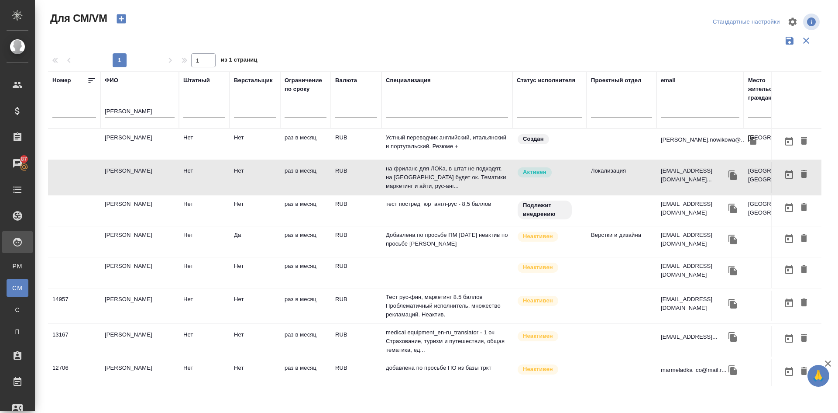 The height and width of the screenshot is (413, 838). I want to click on span: CM, so click(17, 288).